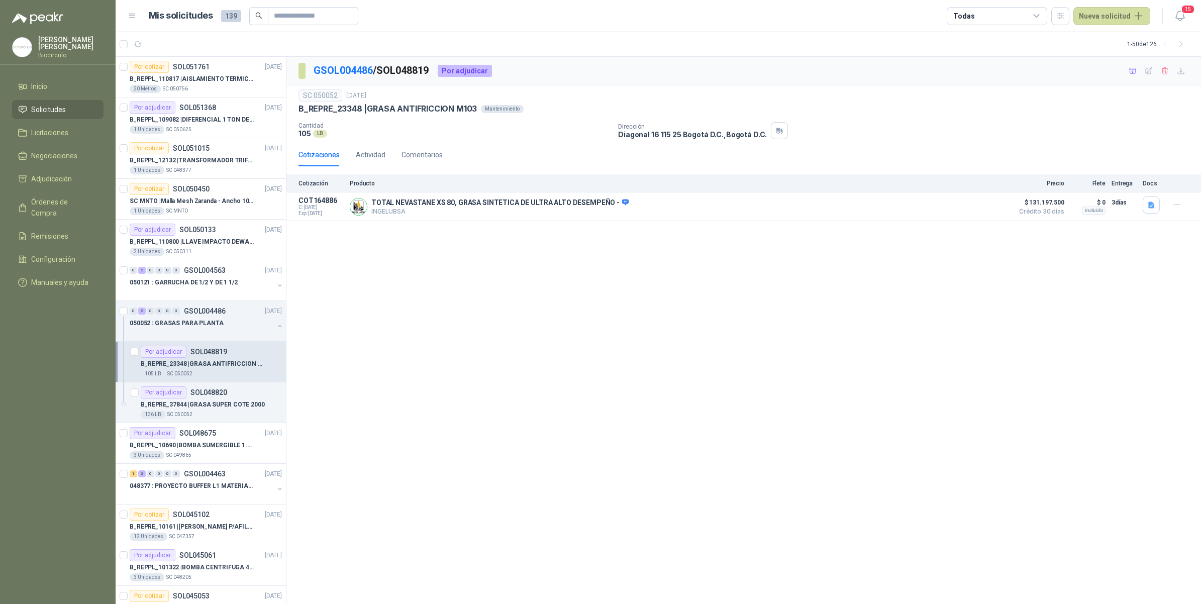 This screenshot has width=1201, height=604. What do you see at coordinates (147, 252) in the screenshot?
I see `div: 2 Unidades` at bounding box center [147, 252].